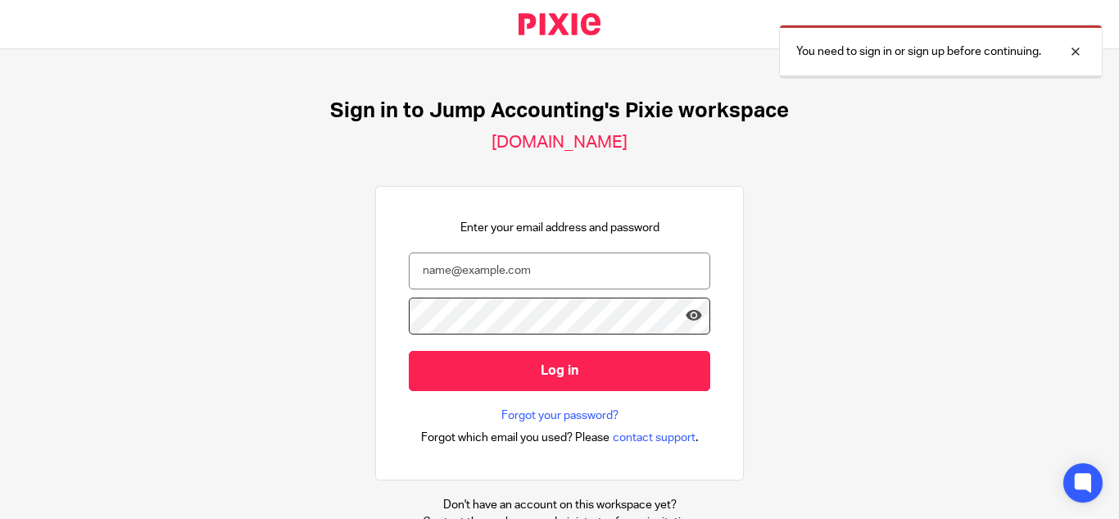  What do you see at coordinates (560, 228) in the screenshot?
I see `p: Enter your email address and password` at bounding box center [560, 228].